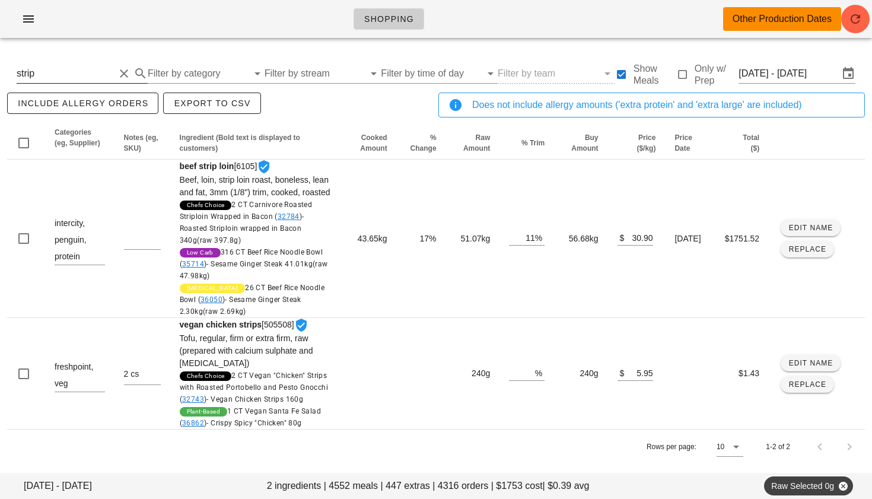  Describe the element at coordinates (636, 143) in the screenshot. I see `th: Price ($/kg): Not sorted. Activate to sort ascending.` at that location.